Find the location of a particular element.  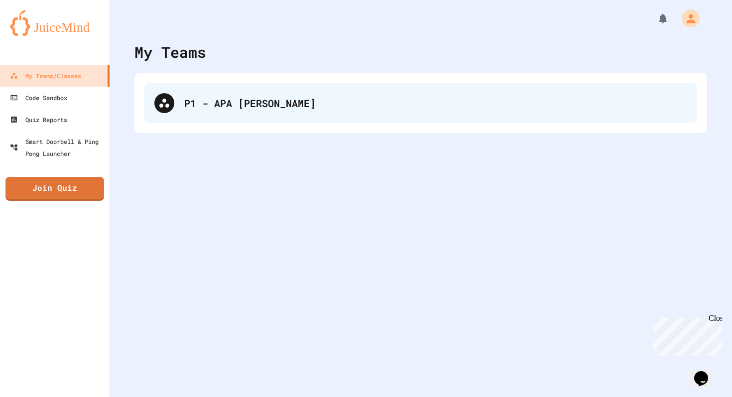

div: My Account is located at coordinates (687, 18).